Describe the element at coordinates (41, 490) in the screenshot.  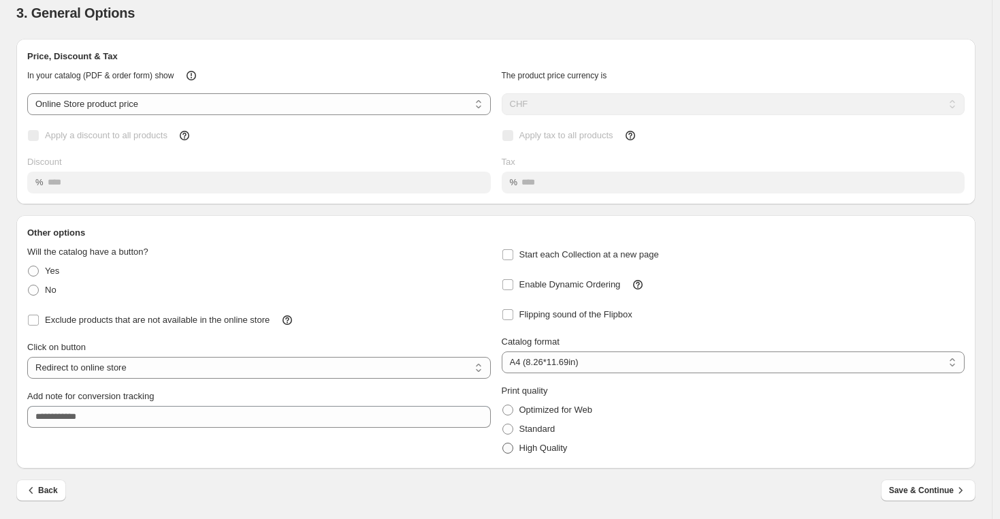
I see `button: Back` at that location.